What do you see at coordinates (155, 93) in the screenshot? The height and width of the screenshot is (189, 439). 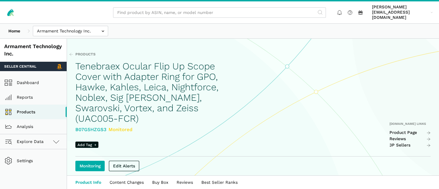 I see `h1: Tenebraex Ocular Flip Up Scope Cover with Adapter Ring for GPO, Hawke, Kahles, Leica, Nightforce,...` at bounding box center [155, 93].